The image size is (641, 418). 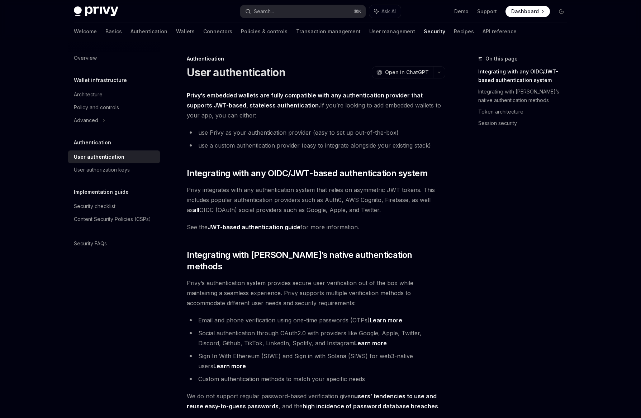 I want to click on div: User authentication, so click(x=99, y=157).